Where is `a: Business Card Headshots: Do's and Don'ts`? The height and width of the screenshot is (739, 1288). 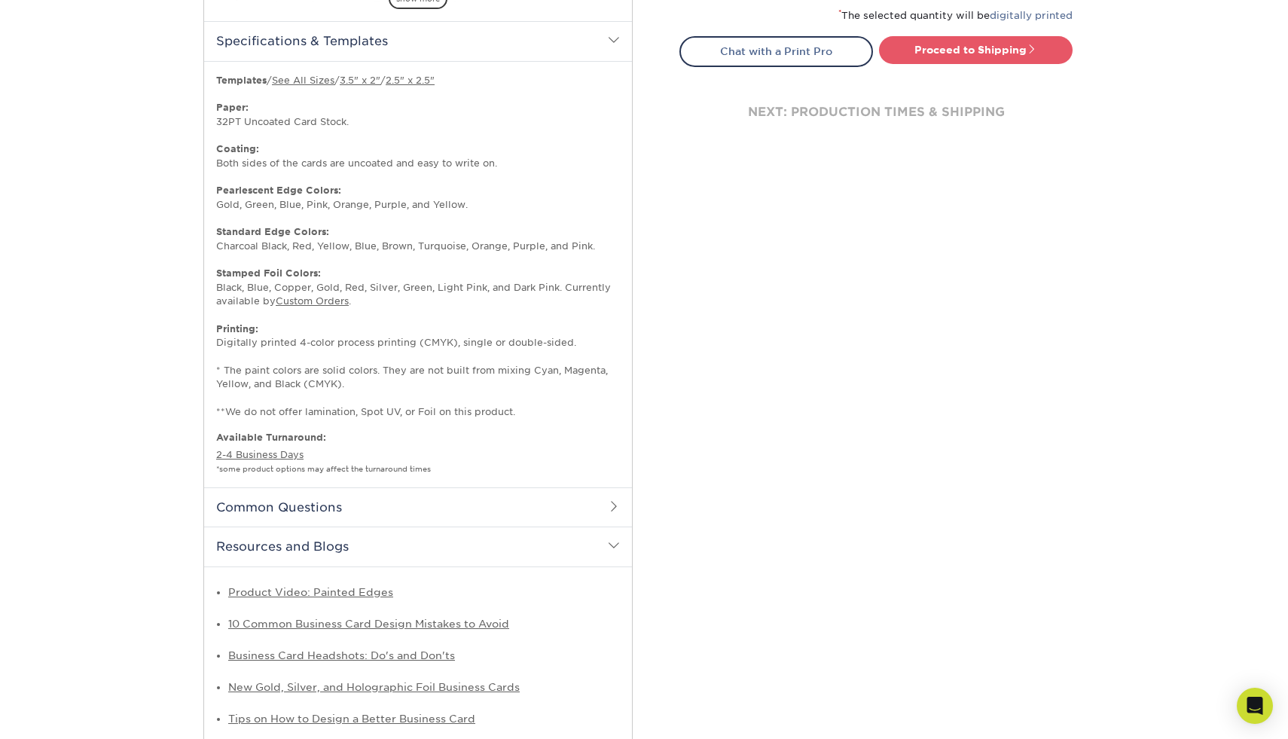 a: Business Card Headshots: Do's and Don'ts is located at coordinates (341, 655).